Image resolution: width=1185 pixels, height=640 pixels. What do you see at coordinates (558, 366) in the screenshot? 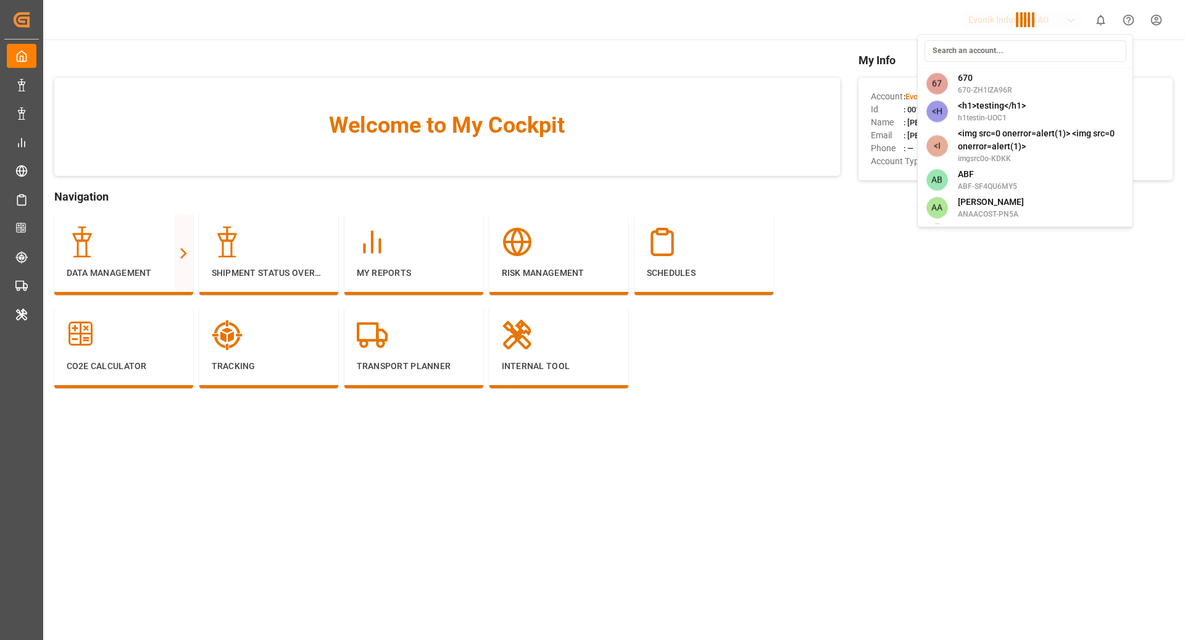
I see `p: Internal Tool` at bounding box center [558, 366].